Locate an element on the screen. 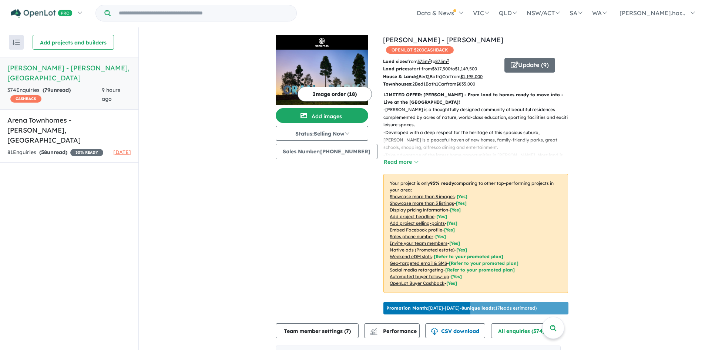 The height and width of the screenshot is (350, 705). u: Weekend eDM slots is located at coordinates (411, 256).